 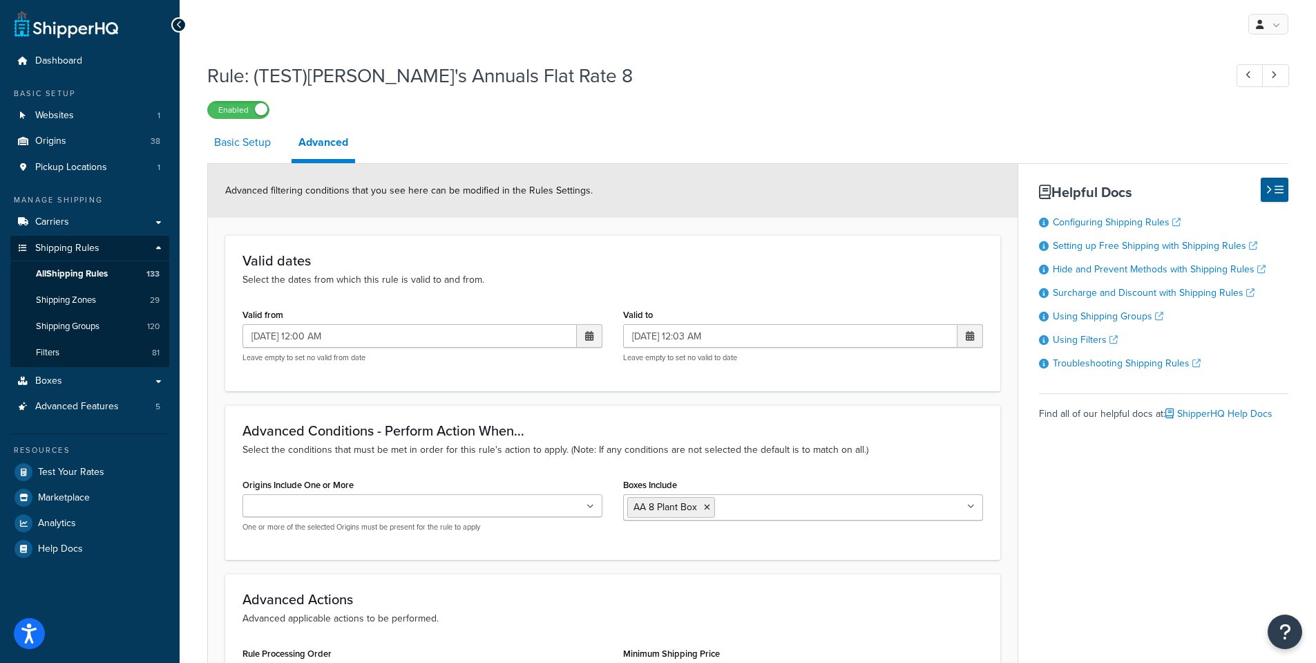 I want to click on li: Marketplace, so click(x=90, y=497).